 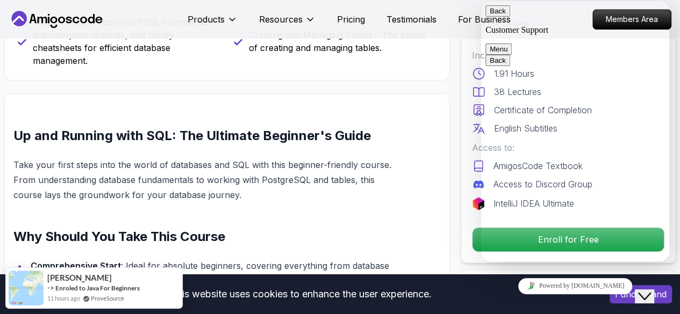 What do you see at coordinates (94, 48) in the screenshot?
I see `div: secondary` at bounding box center [94, 48].